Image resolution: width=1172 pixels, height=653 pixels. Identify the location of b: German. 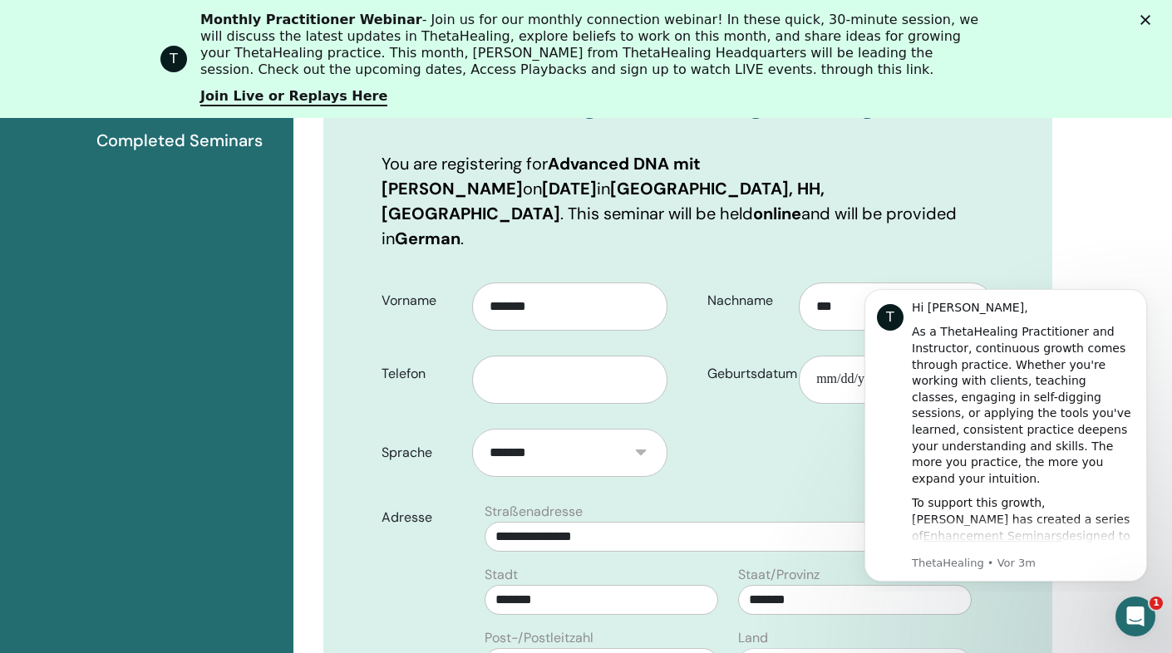
(427, 239).